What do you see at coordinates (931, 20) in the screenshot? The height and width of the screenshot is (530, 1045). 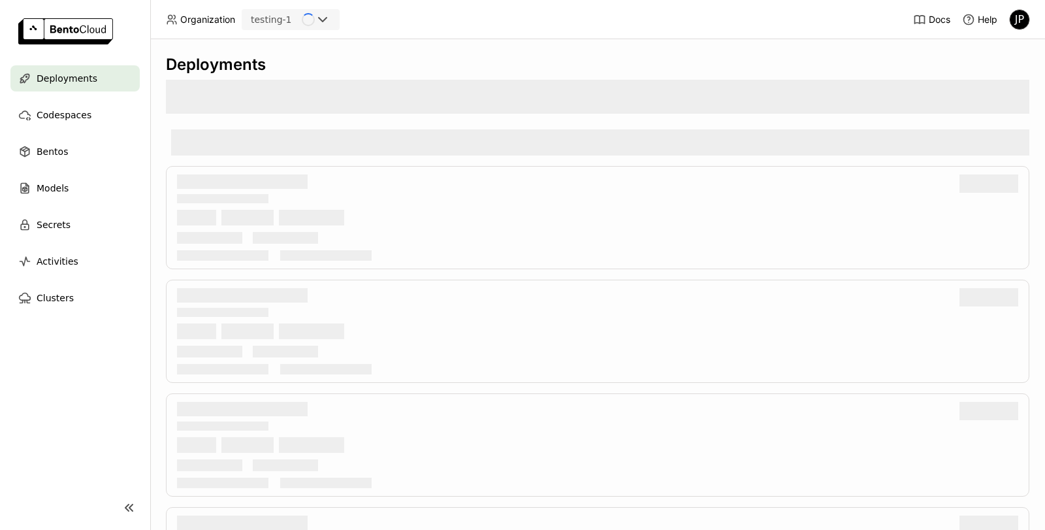 I see `a: Docs` at bounding box center [931, 20].